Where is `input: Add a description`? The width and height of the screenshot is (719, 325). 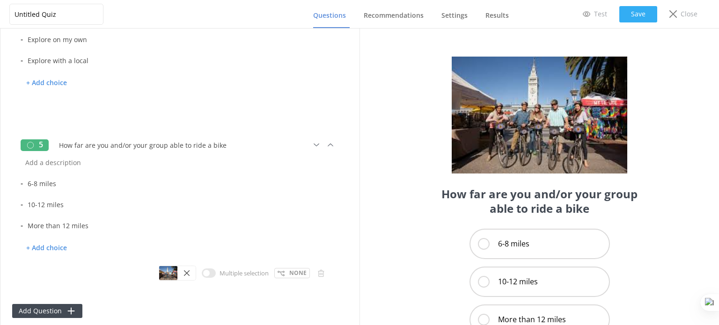
input: Add a description is located at coordinates (180, 162).